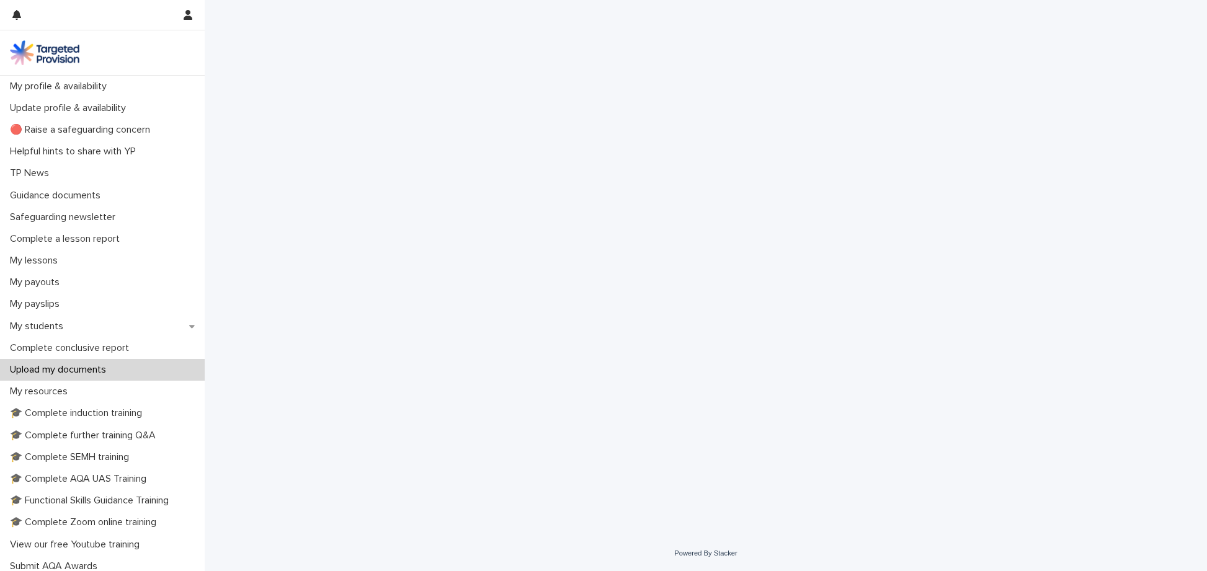 The height and width of the screenshot is (571, 1207). I want to click on p: My resources, so click(41, 391).